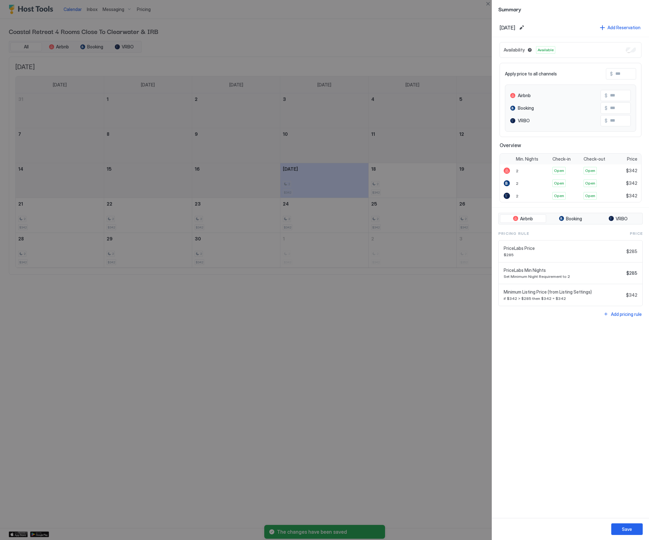  Describe the element at coordinates (620, 27) in the screenshot. I see `button: Add Reservation` at that location.